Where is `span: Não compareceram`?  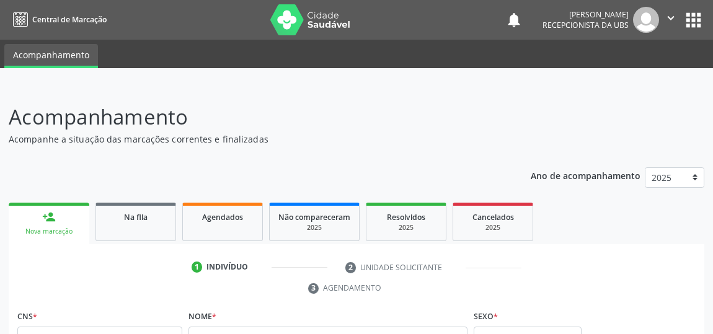 span: Não compareceram is located at coordinates (314, 217).